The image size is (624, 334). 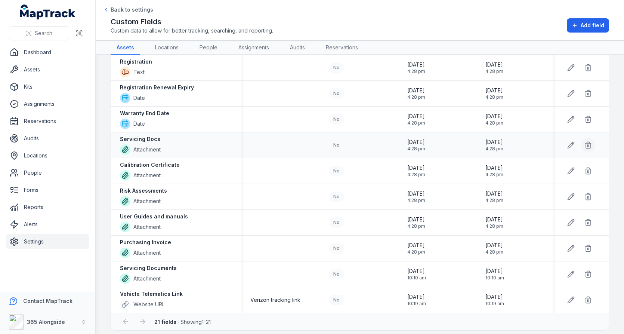 What do you see at coordinates (47, 52) in the screenshot?
I see `a: Dashboard` at bounding box center [47, 52].